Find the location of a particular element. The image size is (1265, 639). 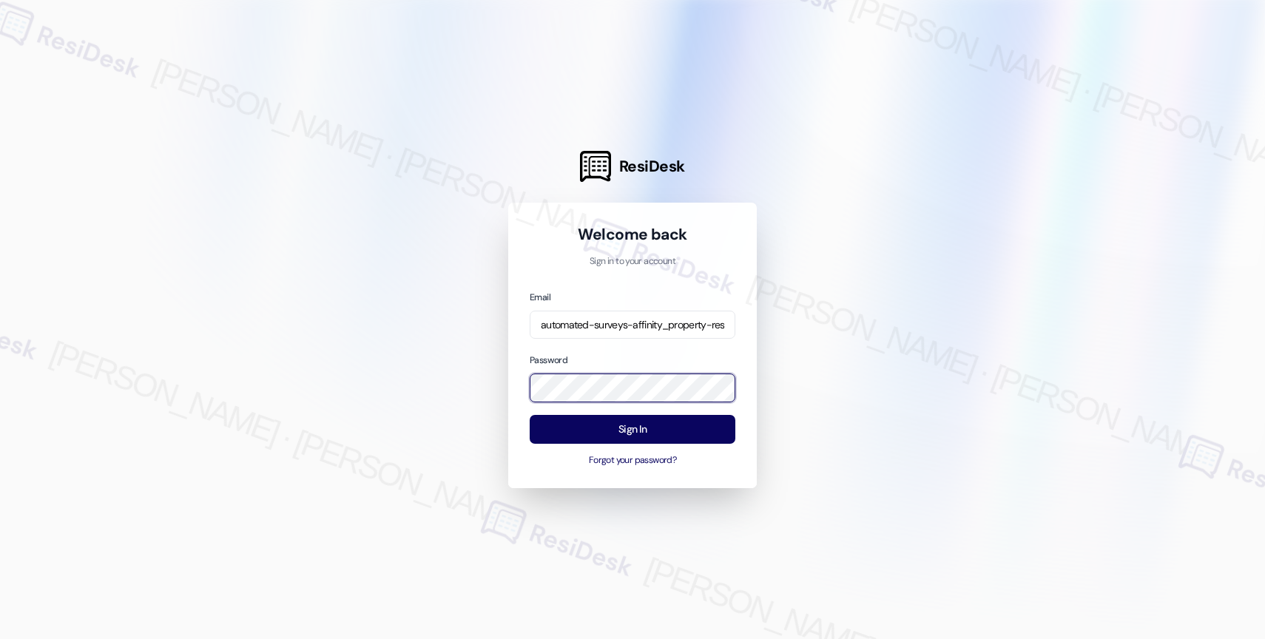

img: ResiDesk Logo is located at coordinates (596, 166).